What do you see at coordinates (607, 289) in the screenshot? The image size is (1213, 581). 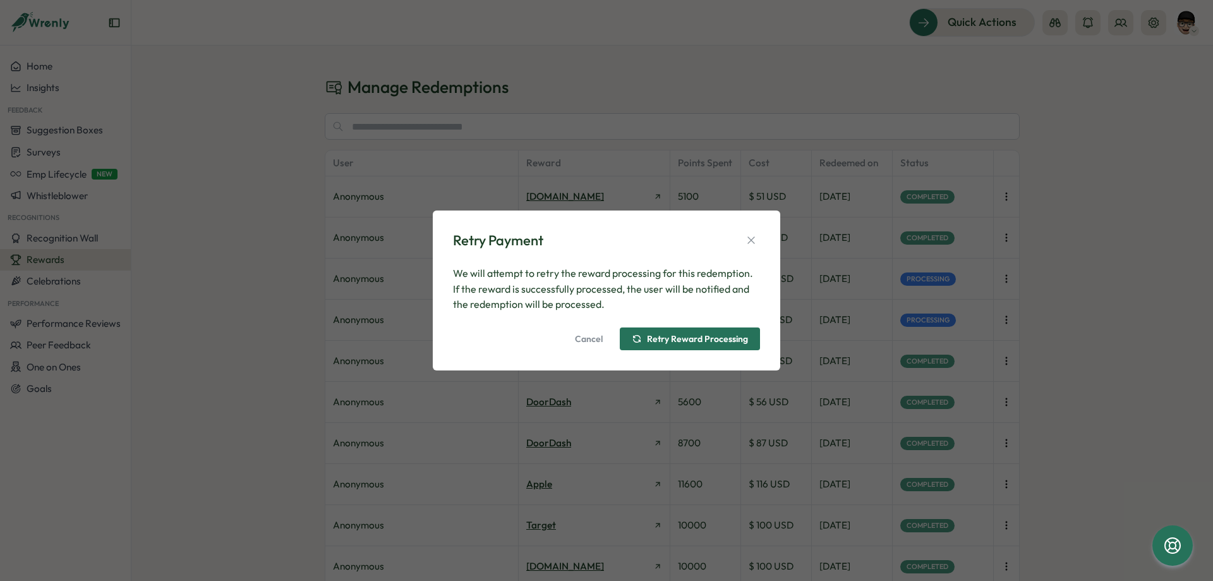 I see `p: We will attempt to retry the reward processing for this redemption. If the reward is successfully...` at bounding box center [607, 289].